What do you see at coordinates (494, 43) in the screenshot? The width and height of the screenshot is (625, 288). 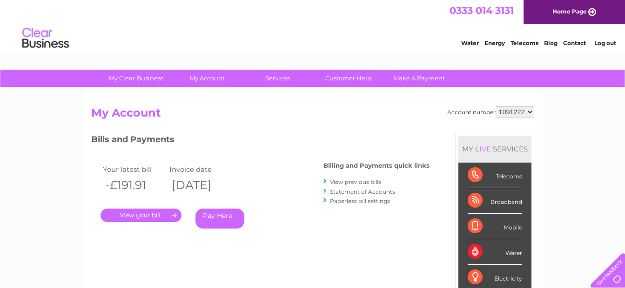 I see `a: Energy` at bounding box center [494, 43].